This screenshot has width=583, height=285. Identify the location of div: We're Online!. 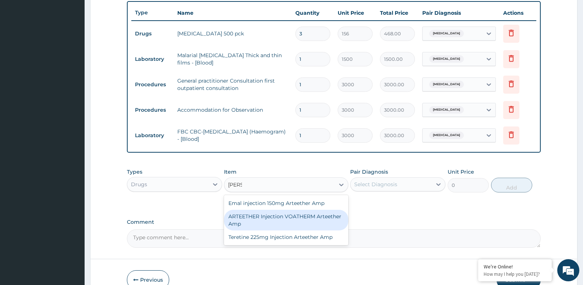
(515, 266).